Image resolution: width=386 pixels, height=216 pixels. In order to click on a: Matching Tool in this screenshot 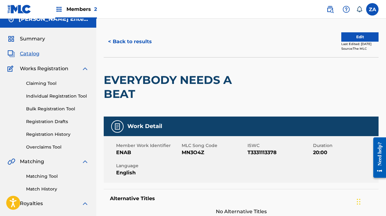, I will do `click(57, 176)`.